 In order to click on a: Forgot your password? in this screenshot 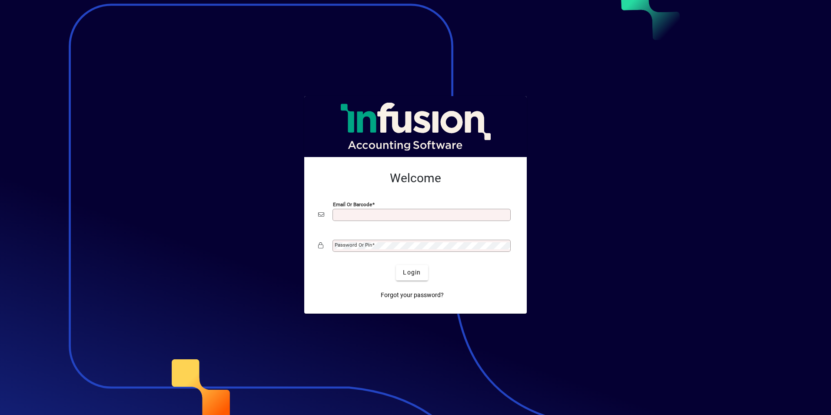, I will do `click(412, 295)`.